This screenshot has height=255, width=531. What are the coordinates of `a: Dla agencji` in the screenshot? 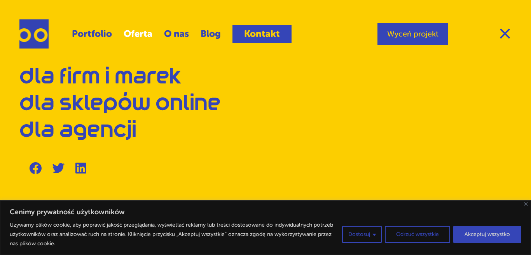 It's located at (78, 131).